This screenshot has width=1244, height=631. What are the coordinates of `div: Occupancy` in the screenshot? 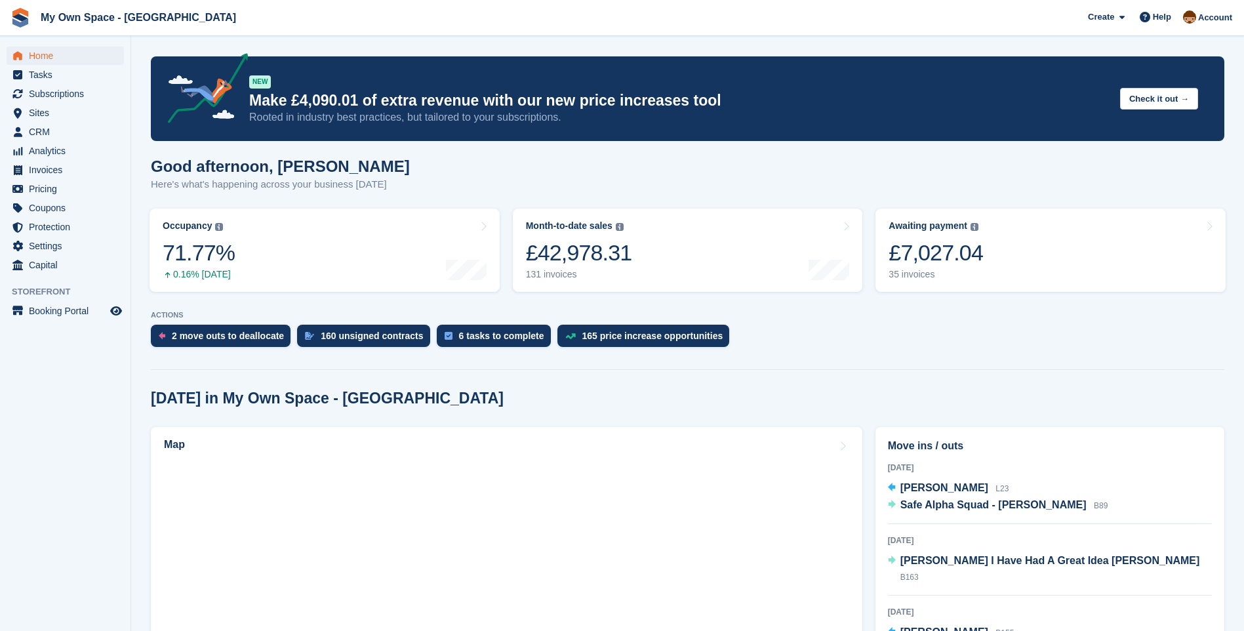 It's located at (187, 226).